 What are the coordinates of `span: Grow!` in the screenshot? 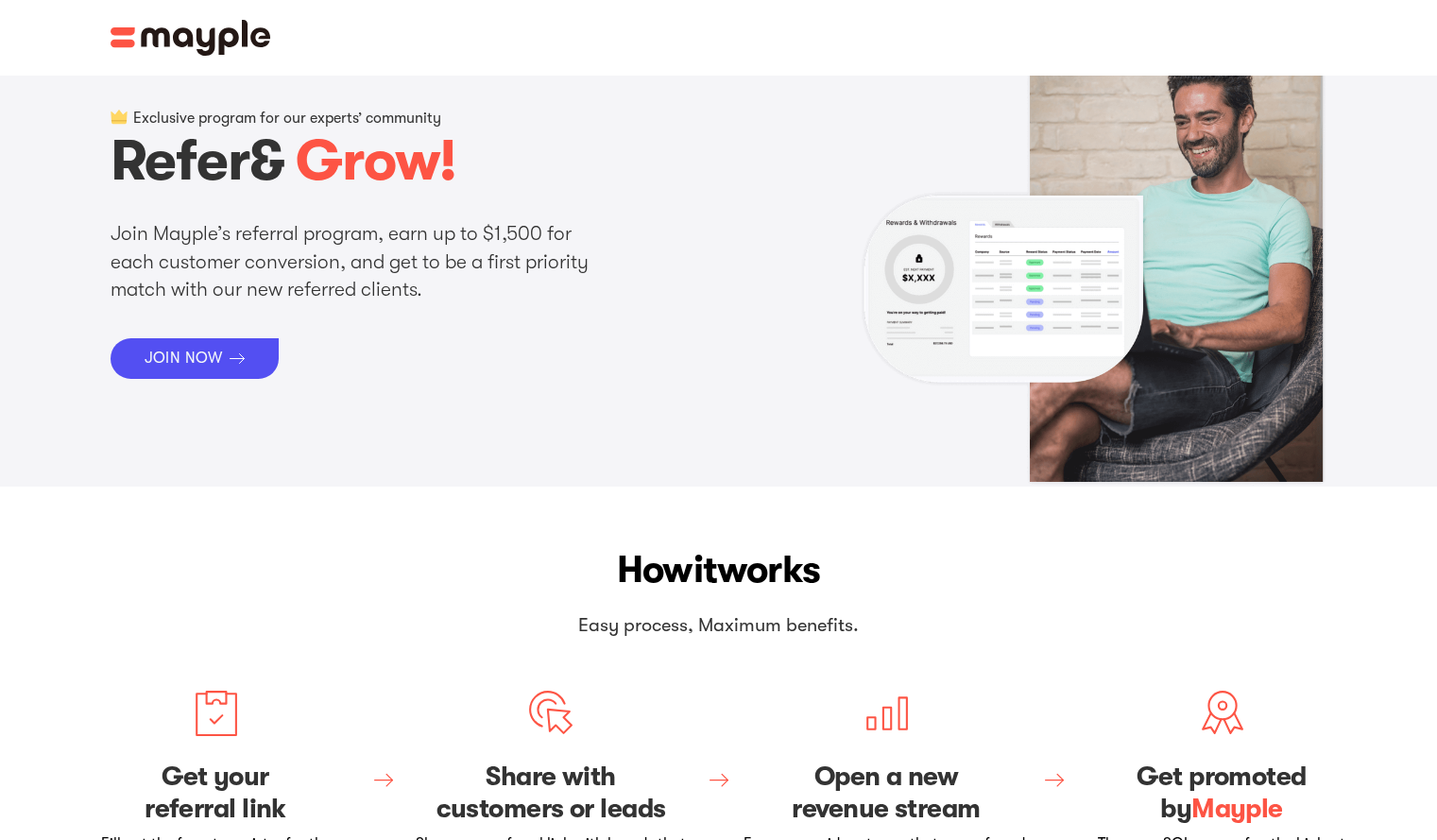 It's located at (377, 160).